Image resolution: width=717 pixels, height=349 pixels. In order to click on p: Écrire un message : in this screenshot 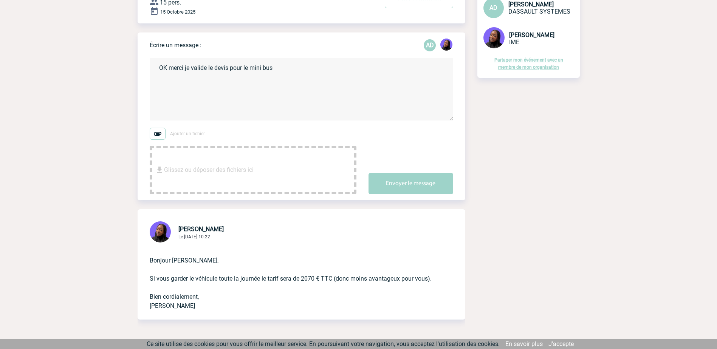, I will do `click(175, 45)`.